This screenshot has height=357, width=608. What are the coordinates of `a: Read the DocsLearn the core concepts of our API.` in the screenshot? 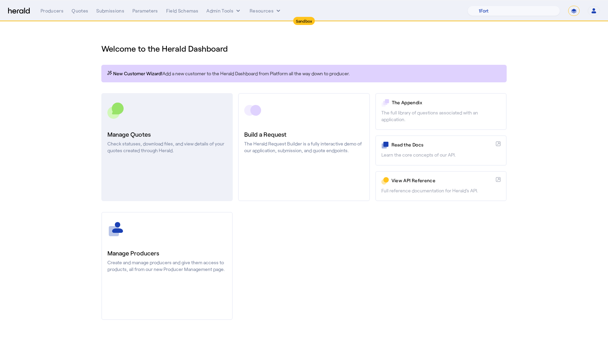 It's located at (441, 150).